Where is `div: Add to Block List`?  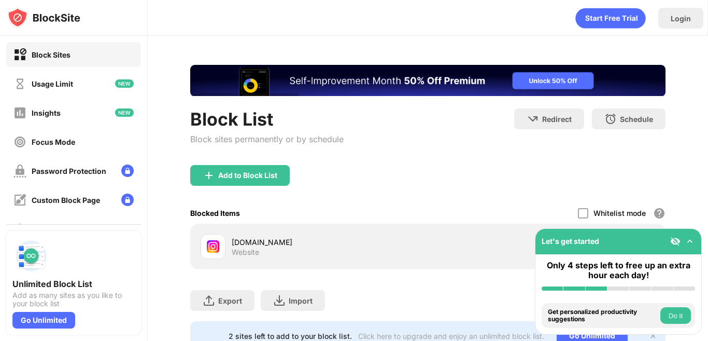
div: Add to Block List is located at coordinates (248, 175).